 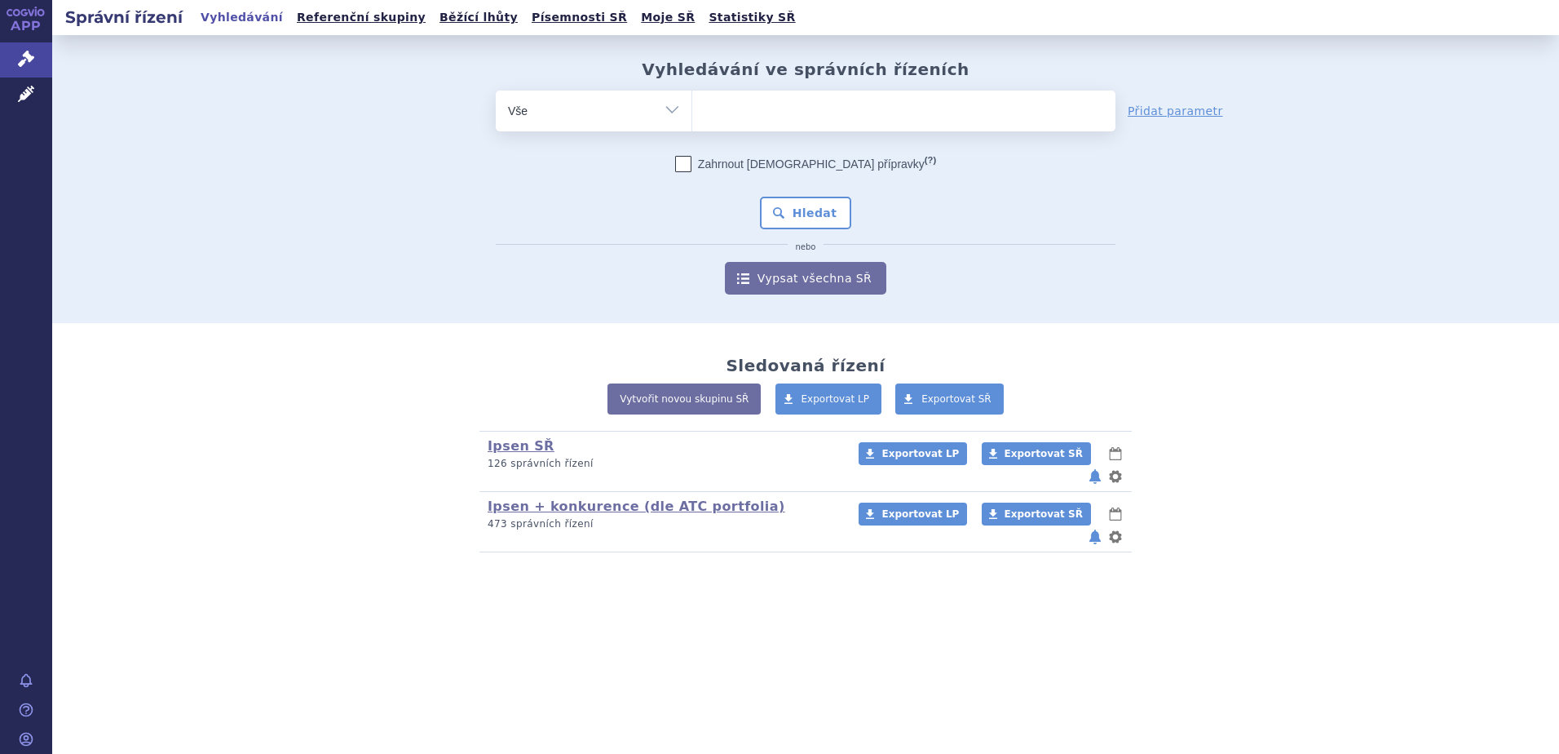 I want to click on a: Vytvořit novou skupinu SŘ, so click(x=684, y=399).